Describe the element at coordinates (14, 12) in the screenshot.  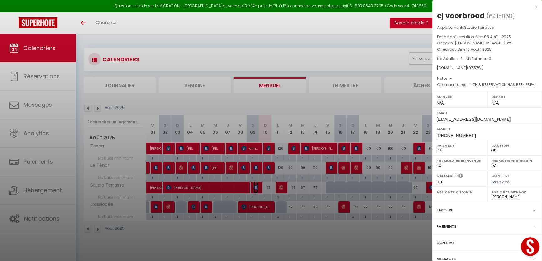
I see `button: Open LiveChat chat widget` at that location.